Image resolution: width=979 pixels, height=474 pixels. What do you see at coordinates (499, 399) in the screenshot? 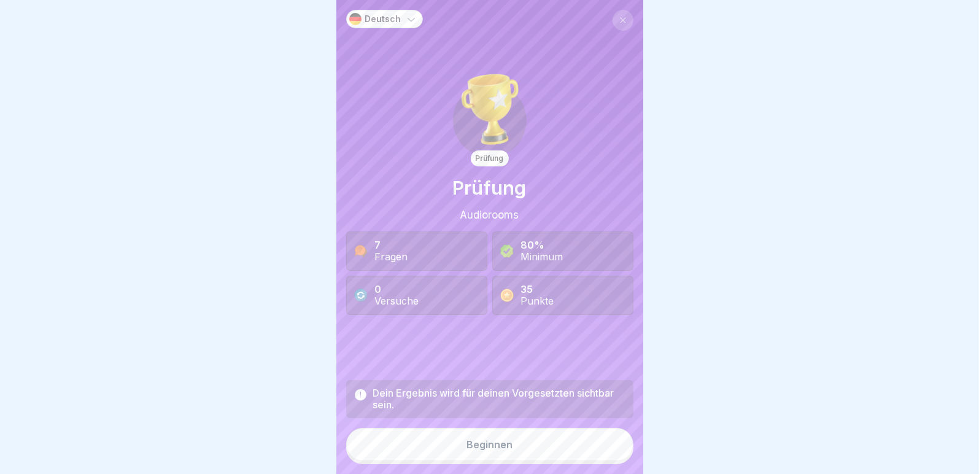
I see `div: Dein Ergebnis wird für deinen Vorgesetzten sichtbar sein.` at bounding box center [499, 399].